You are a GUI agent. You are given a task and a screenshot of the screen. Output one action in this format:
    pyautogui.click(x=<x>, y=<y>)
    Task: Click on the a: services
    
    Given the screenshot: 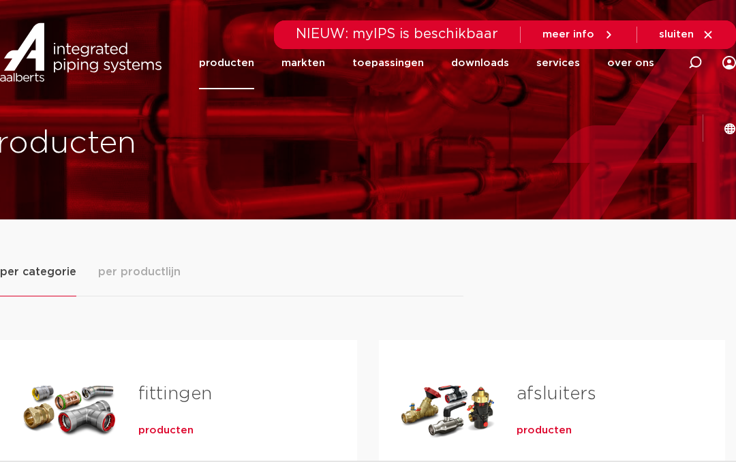 What is the action you would take?
    pyautogui.click(x=558, y=63)
    